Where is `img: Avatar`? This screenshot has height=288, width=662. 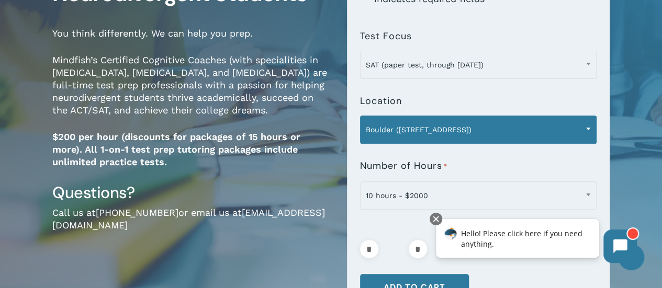
img: Avatar is located at coordinates (26, 23).